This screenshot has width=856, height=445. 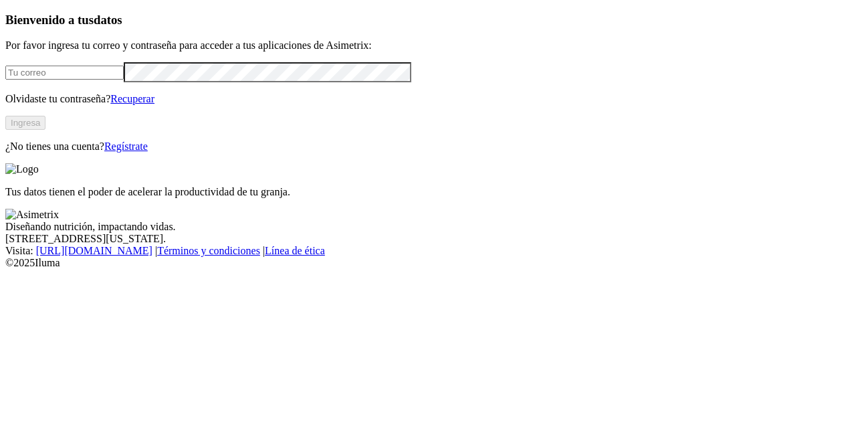 What do you see at coordinates (132, 98) in the screenshot?
I see `a: Recuperar` at bounding box center [132, 98].